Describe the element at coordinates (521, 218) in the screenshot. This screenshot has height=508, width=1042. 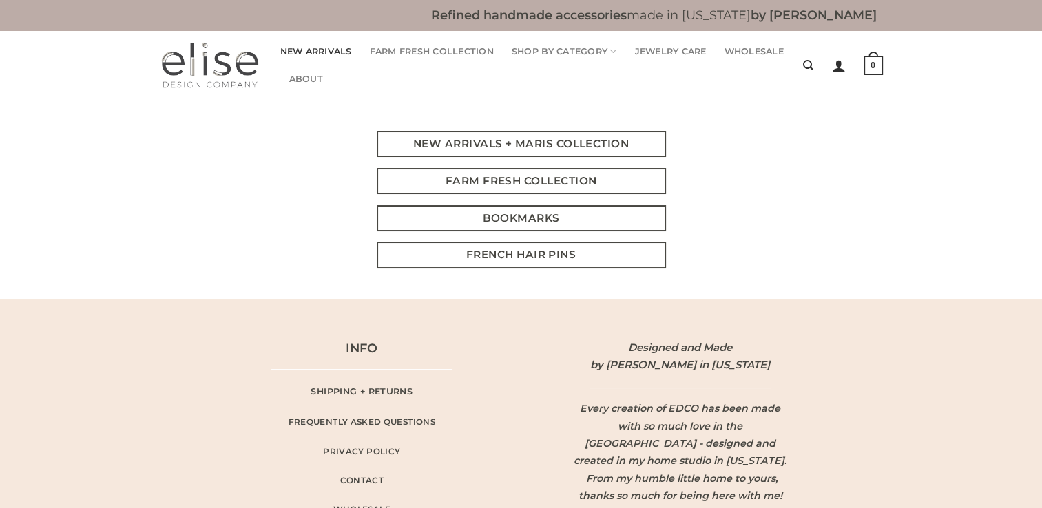
I see `span: Bookmarks` at that location.